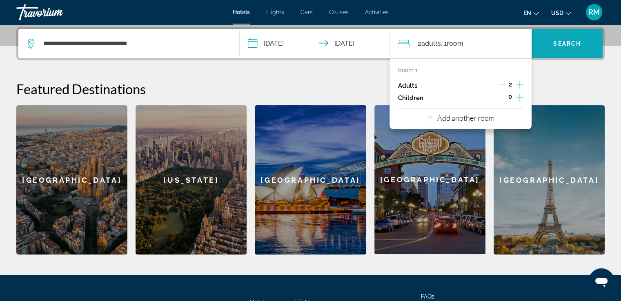  What do you see at coordinates (594, 12) in the screenshot?
I see `button: User Menu` at bounding box center [594, 12].